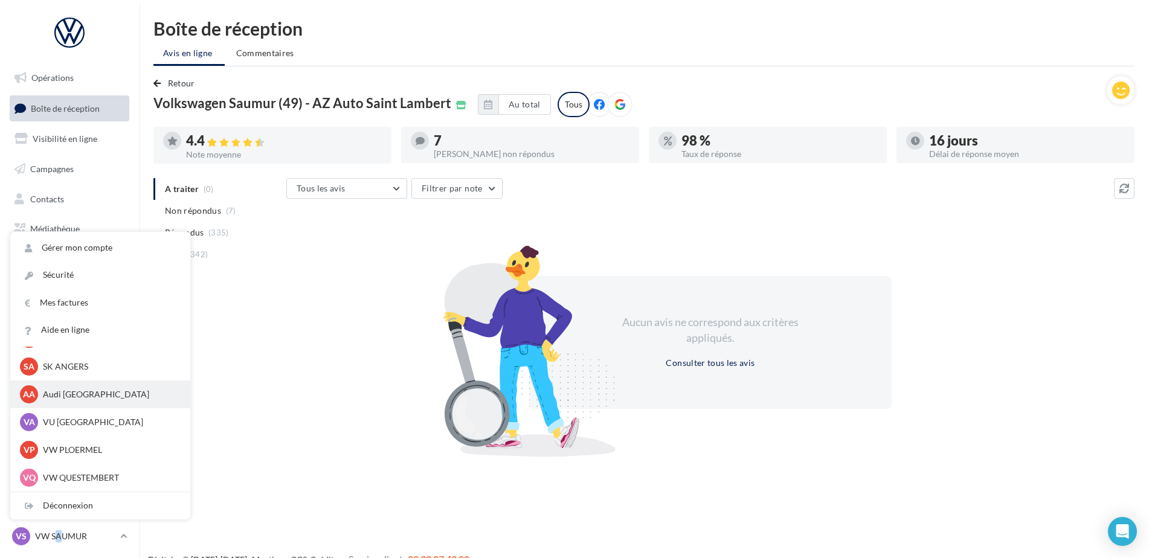 This screenshot has width=1149, height=558. I want to click on button: Filtrer par note, so click(457, 188).